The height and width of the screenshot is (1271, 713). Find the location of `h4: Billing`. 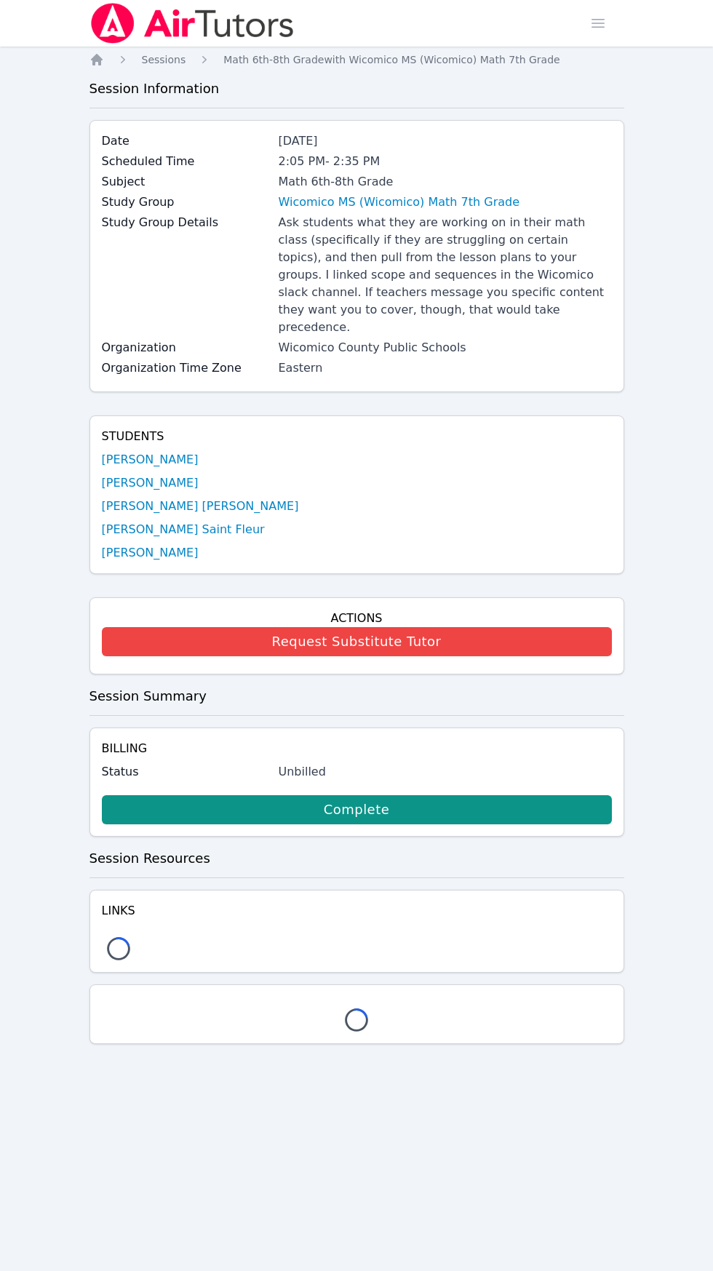

h4: Billing is located at coordinates (356, 749).